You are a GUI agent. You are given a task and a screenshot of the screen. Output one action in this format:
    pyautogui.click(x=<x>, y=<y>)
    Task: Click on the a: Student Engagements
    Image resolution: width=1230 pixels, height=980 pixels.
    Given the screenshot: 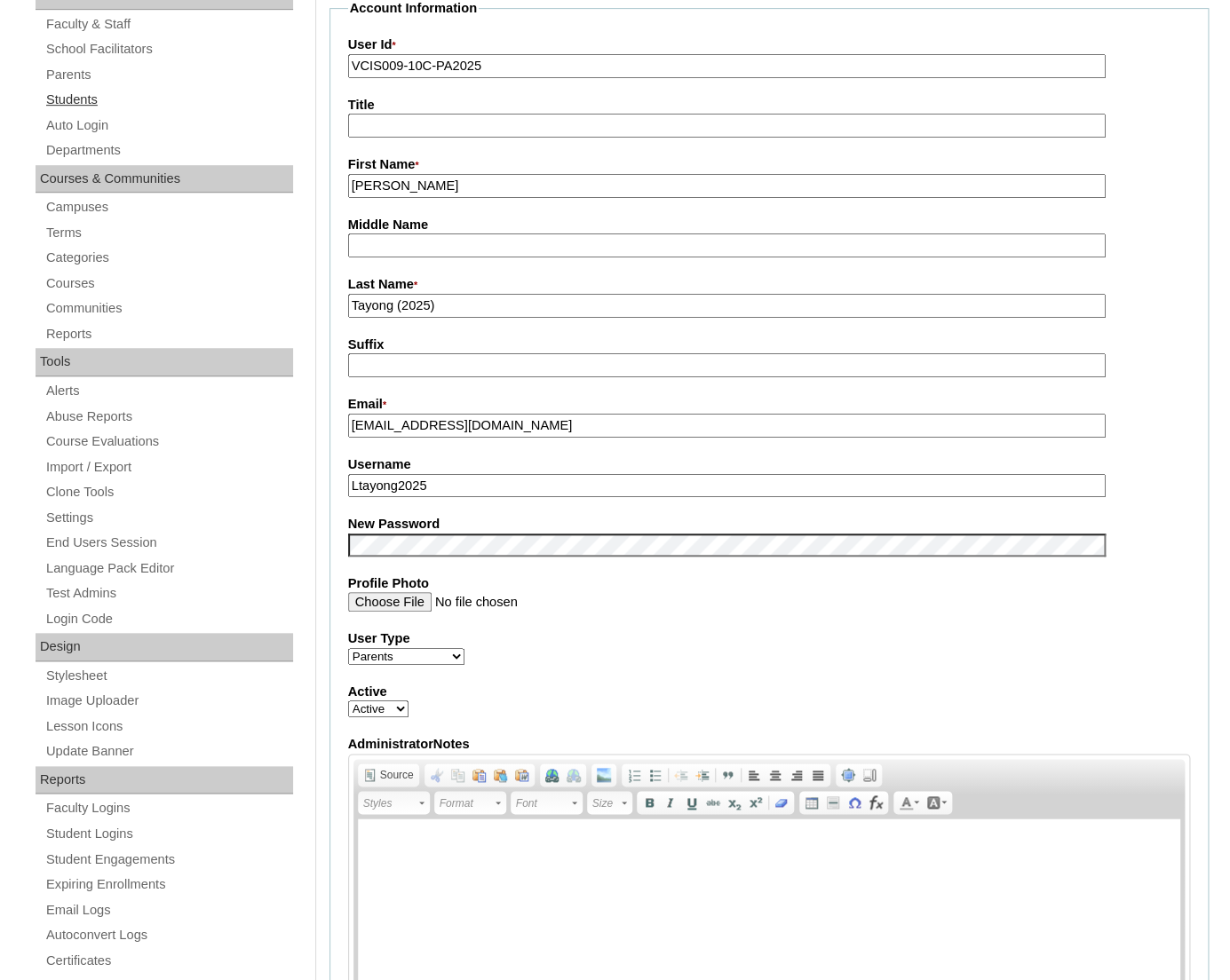 What is the action you would take?
    pyautogui.click(x=169, y=860)
    